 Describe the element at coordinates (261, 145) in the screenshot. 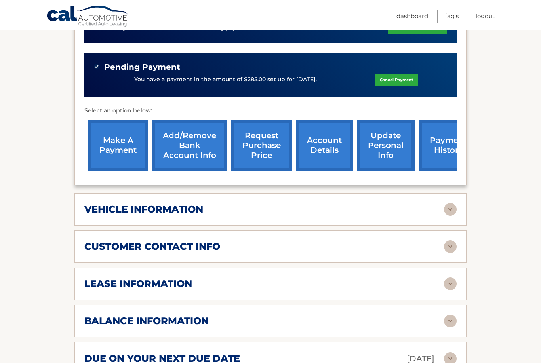

I see `a: request purchase price` at that location.